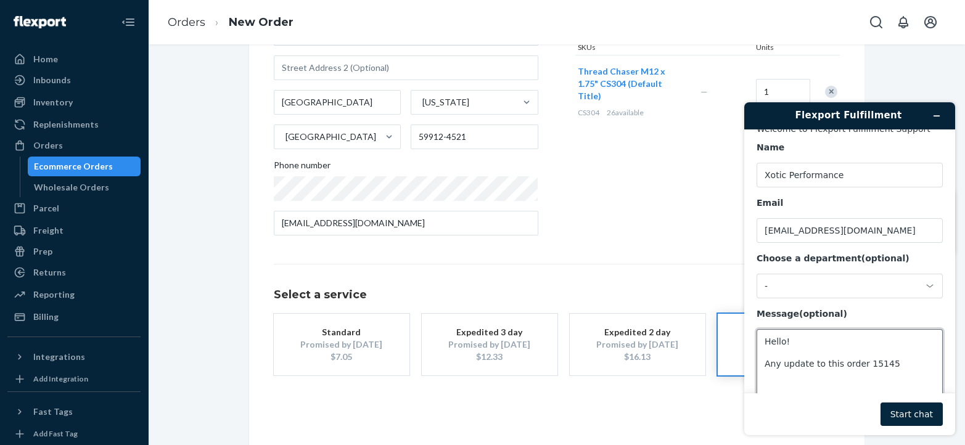  I want to click on a: Add Fast Tag, so click(74, 434).